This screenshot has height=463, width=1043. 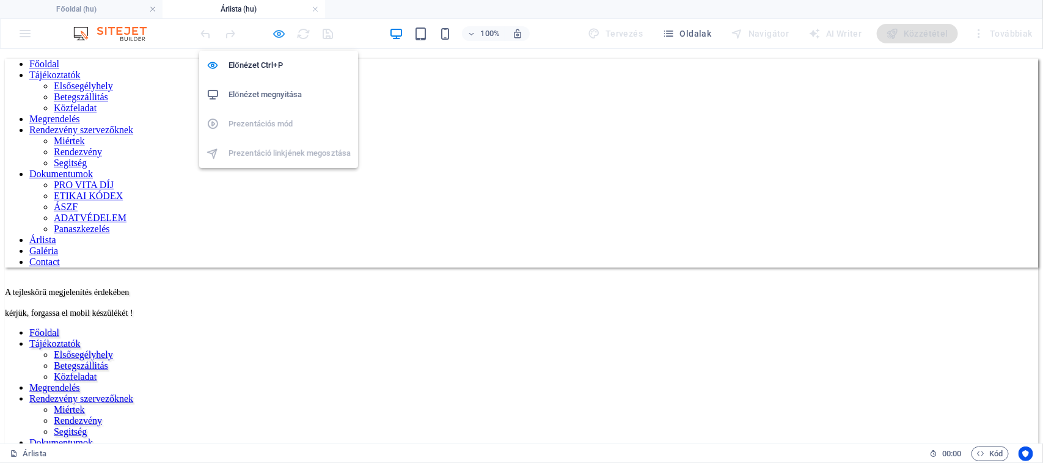 What do you see at coordinates (244, 9) in the screenshot?
I see `h4: Árlista (hu)` at bounding box center [244, 9].